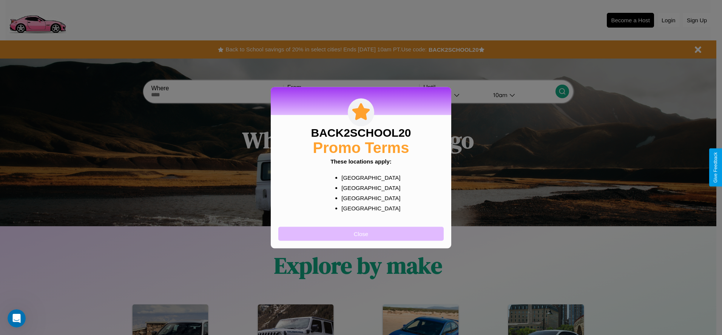 The image size is (722, 335). What do you see at coordinates (361, 133) in the screenshot?
I see `h3: BACK2SCHOOL20` at bounding box center [361, 133].